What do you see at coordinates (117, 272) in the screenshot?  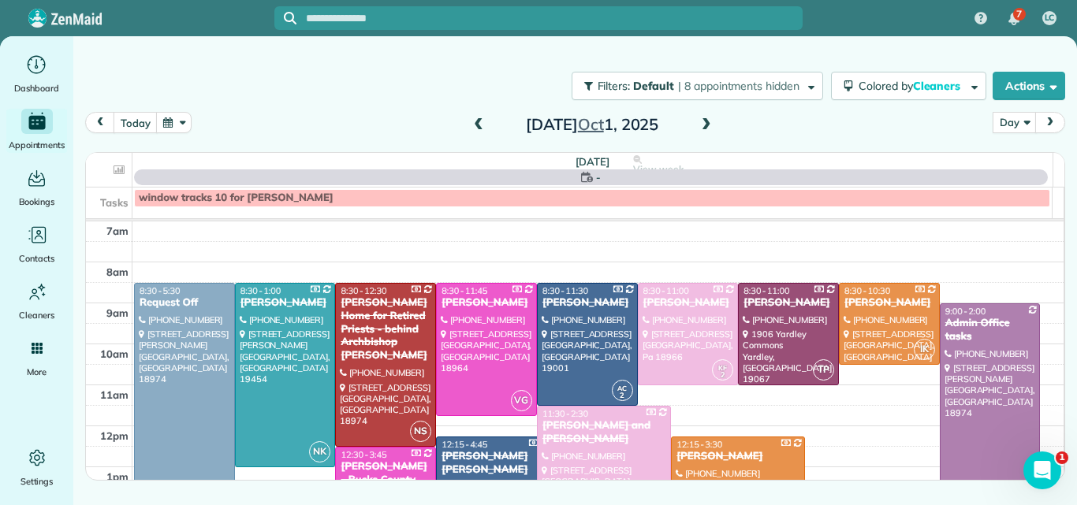 I see `span: 8am` at bounding box center [117, 272].